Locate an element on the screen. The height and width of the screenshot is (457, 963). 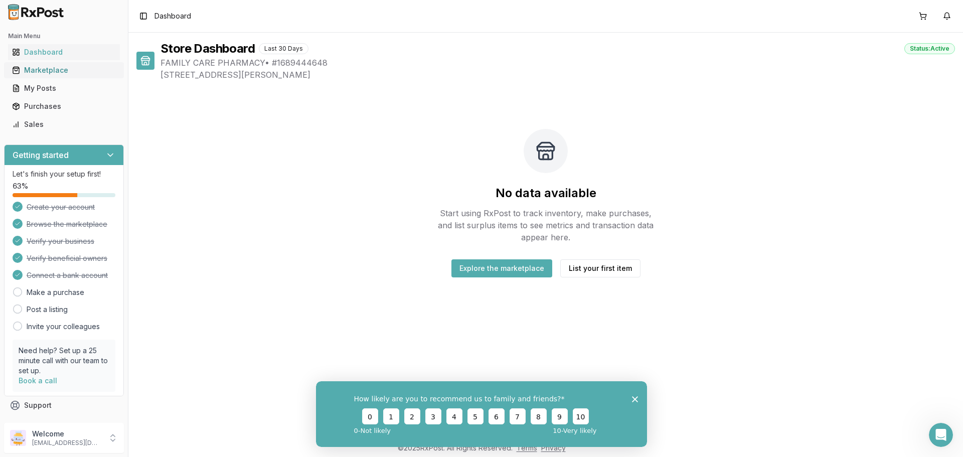
span: Verify beneficial owners is located at coordinates (67, 258).